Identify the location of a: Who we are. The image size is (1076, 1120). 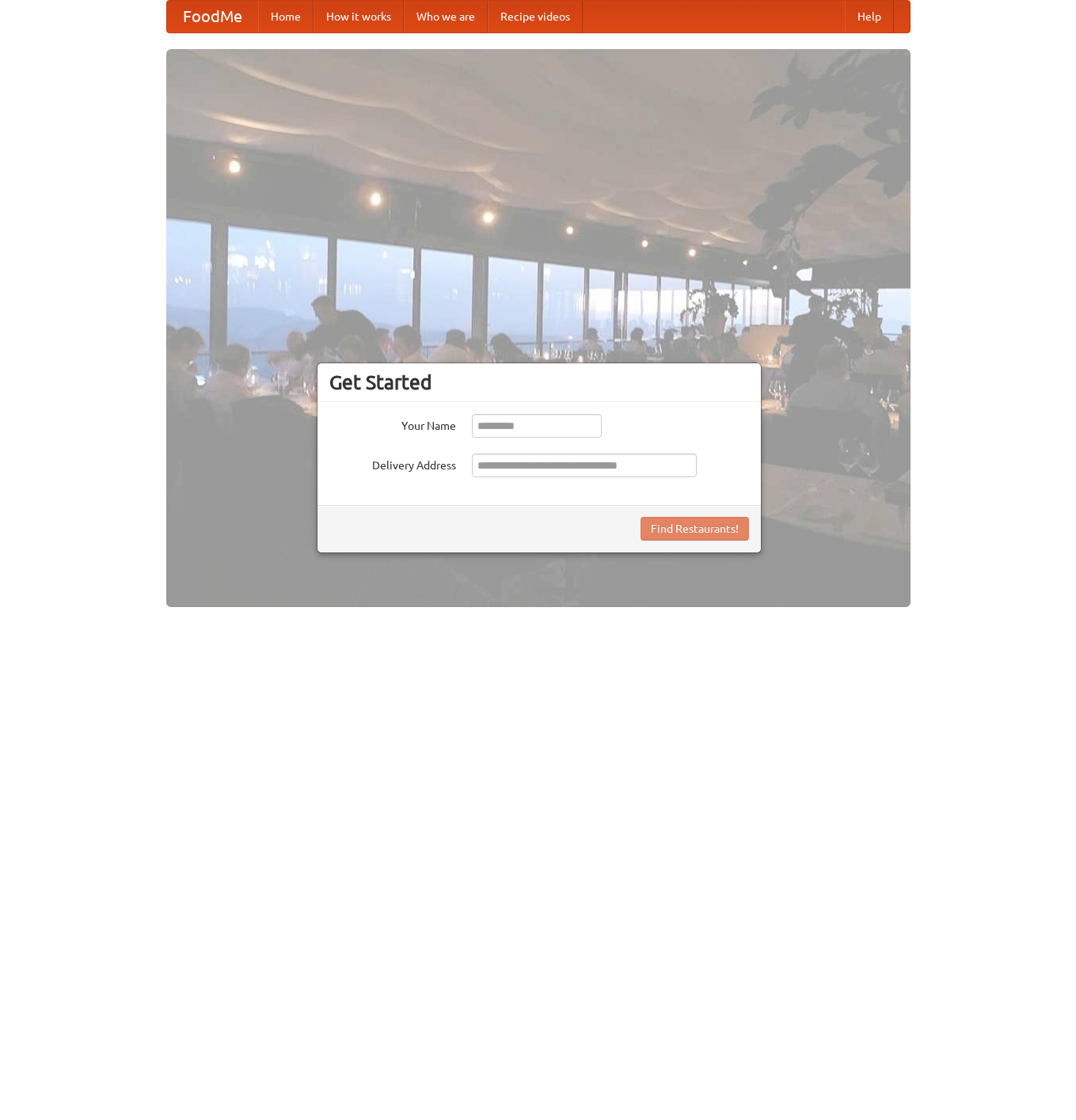
(446, 17).